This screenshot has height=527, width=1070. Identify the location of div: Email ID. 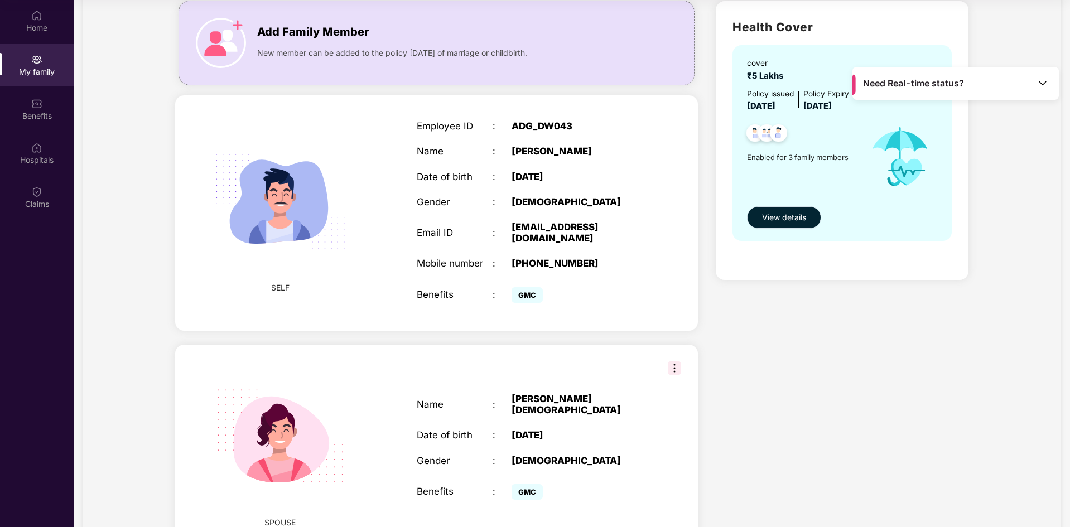
(455, 233).